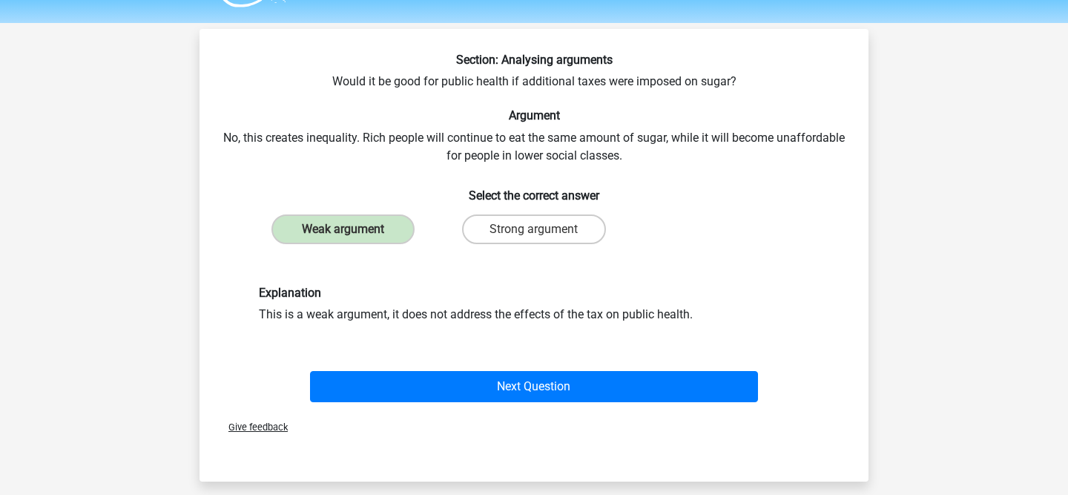  I want to click on h6: Section: Analysing arguments, so click(534, 59).